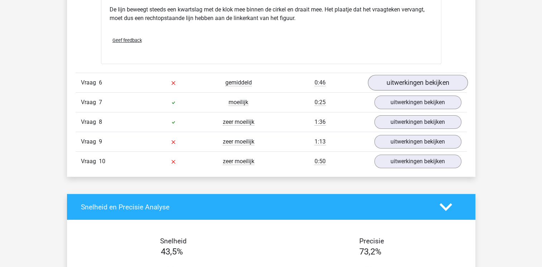  What do you see at coordinates (320, 122) in the screenshot?
I see `span: 1:36` at bounding box center [320, 122].